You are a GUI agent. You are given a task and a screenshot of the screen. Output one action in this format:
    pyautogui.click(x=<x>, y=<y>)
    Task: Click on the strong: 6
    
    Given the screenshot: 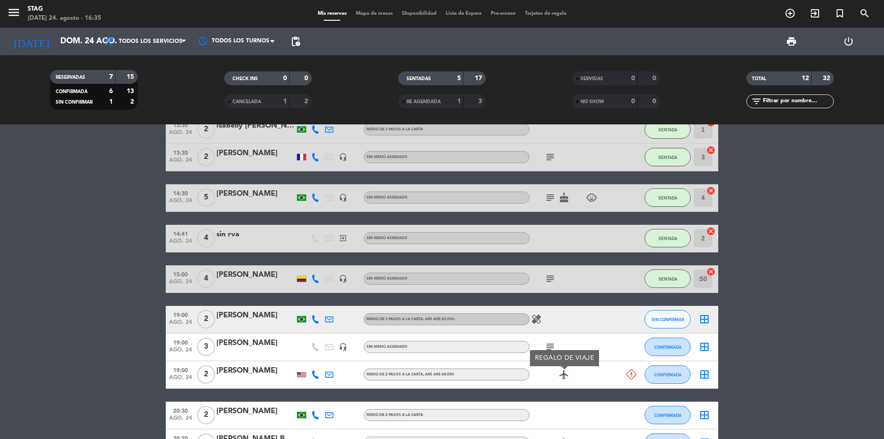 What is the action you would take?
    pyautogui.click(x=111, y=91)
    